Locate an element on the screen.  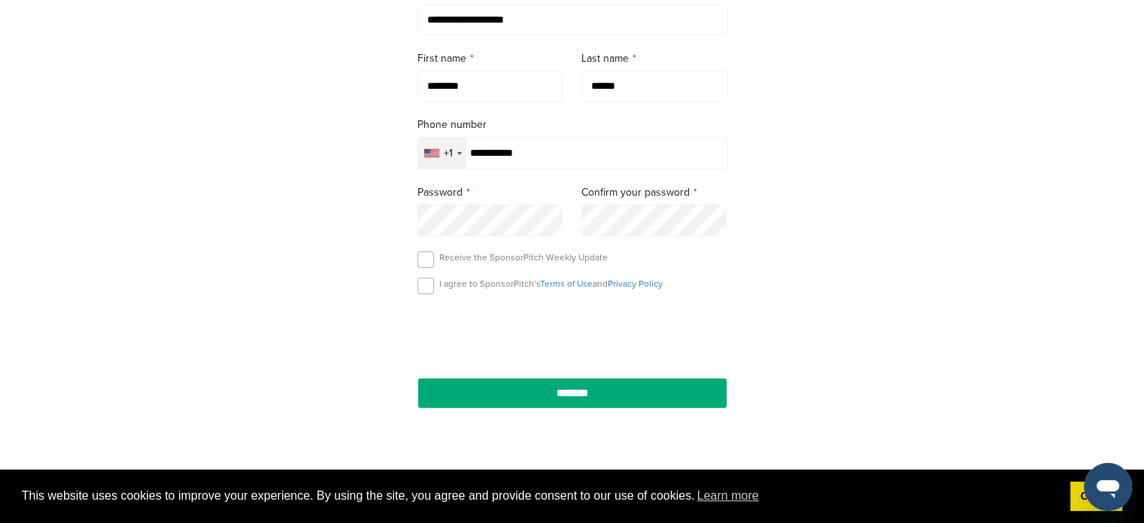
p: Receive the SponsorPitch Weekly Update is located at coordinates (523, 257).